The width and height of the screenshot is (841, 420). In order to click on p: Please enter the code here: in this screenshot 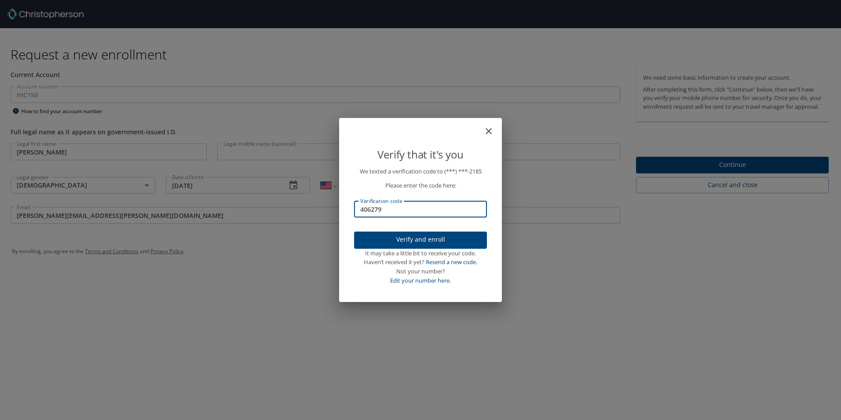, I will do `click(421, 185)`.